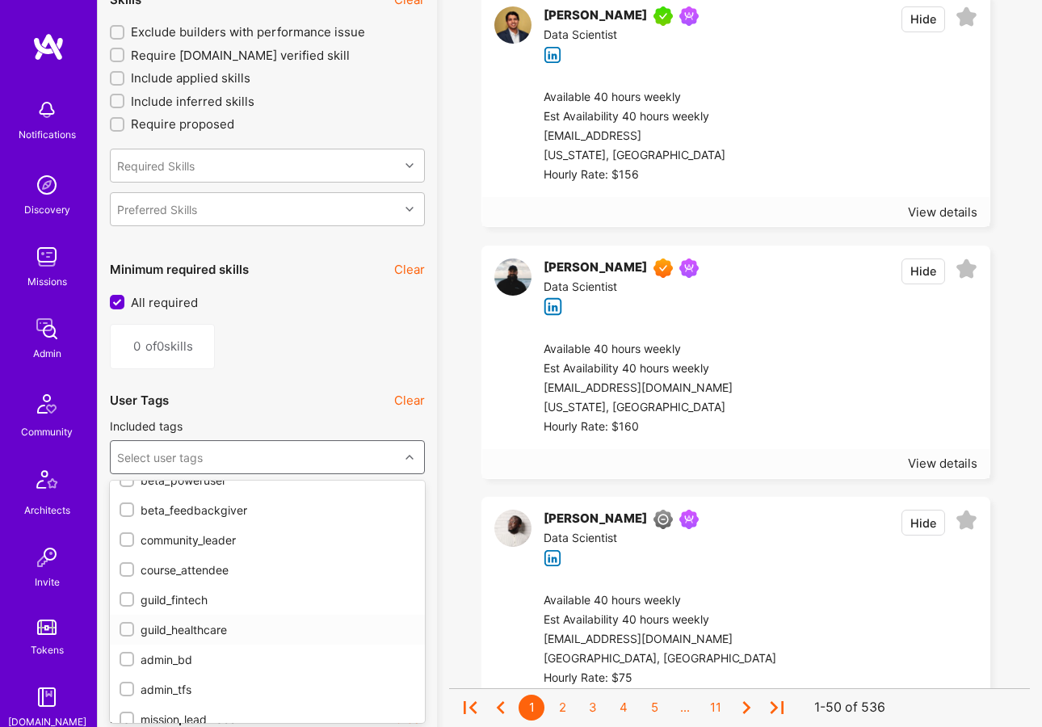 The width and height of the screenshot is (1042, 727). What do you see at coordinates (47, 510) in the screenshot?
I see `div: Architects` at bounding box center [47, 510].